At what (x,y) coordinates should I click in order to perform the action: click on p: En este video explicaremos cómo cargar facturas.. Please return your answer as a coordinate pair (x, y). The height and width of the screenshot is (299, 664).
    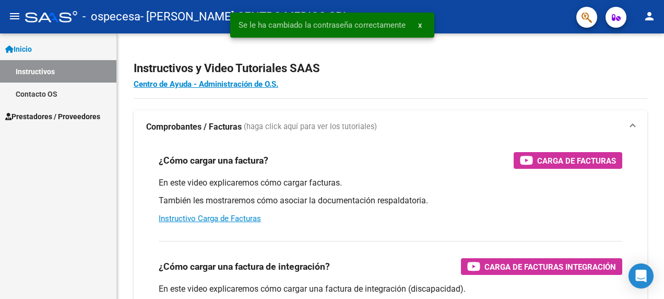
    Looking at the image, I should click on (391, 183).